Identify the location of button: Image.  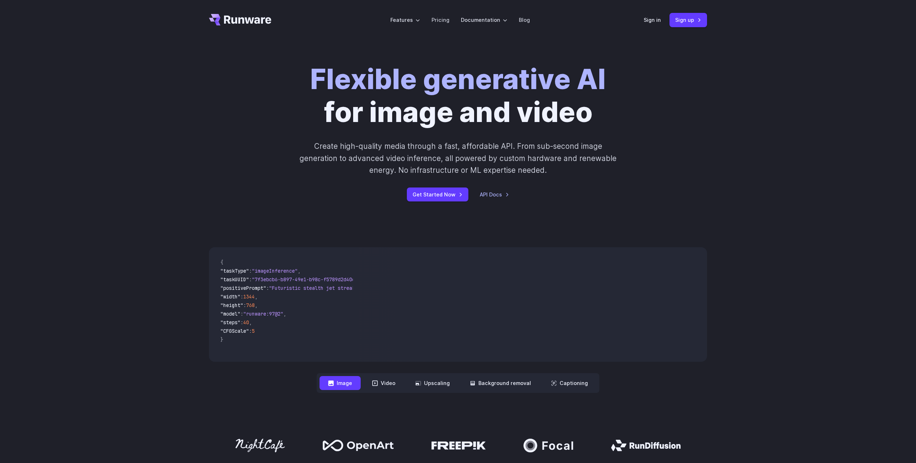
(340, 383).